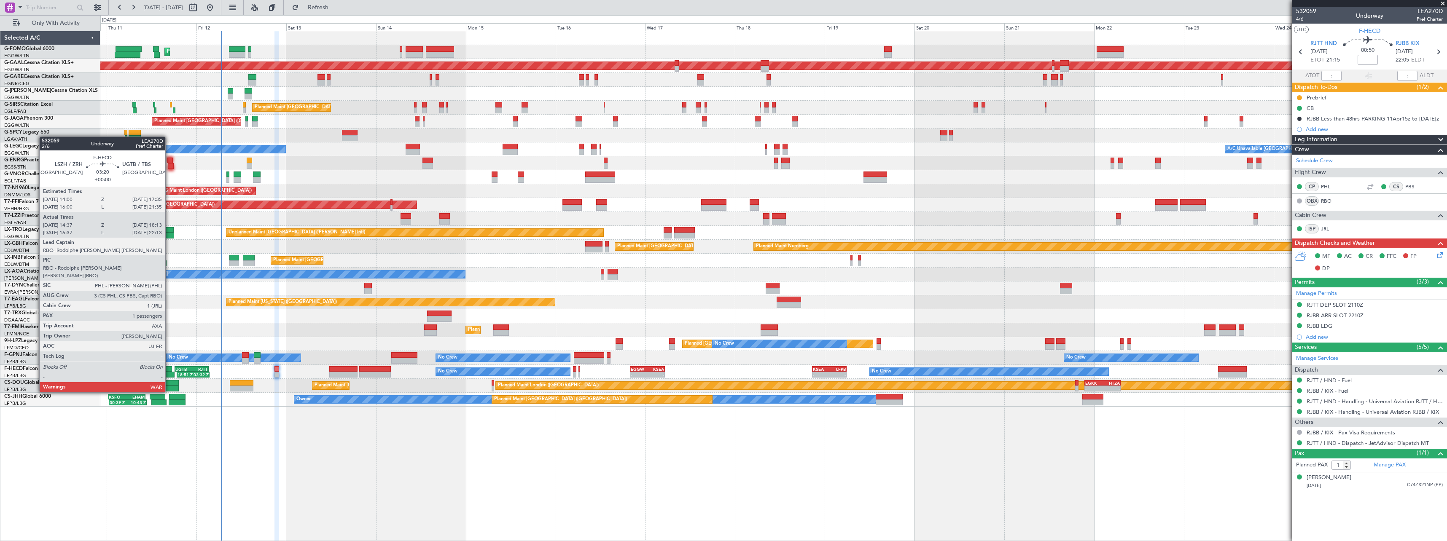 The height and width of the screenshot is (541, 1447). Describe the element at coordinates (241, 27) in the screenshot. I see `div: Fri 12` at that location.